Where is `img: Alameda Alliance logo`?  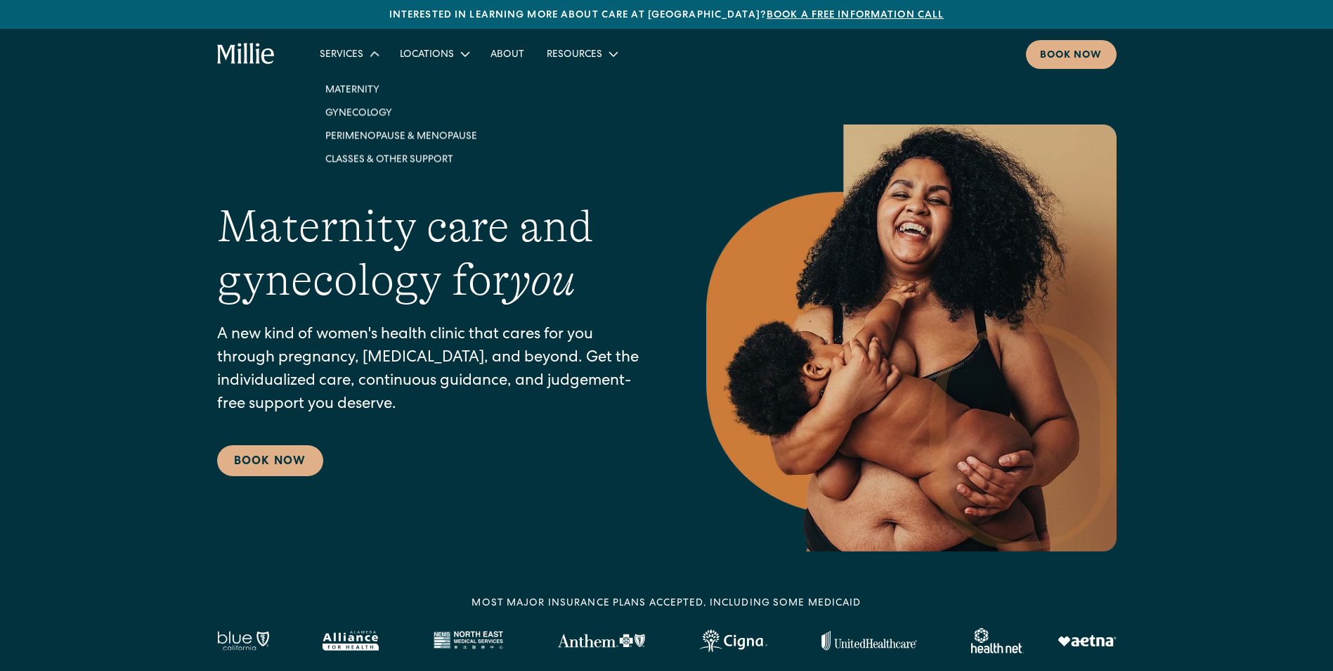 img: Alameda Alliance logo is located at coordinates (350, 640).